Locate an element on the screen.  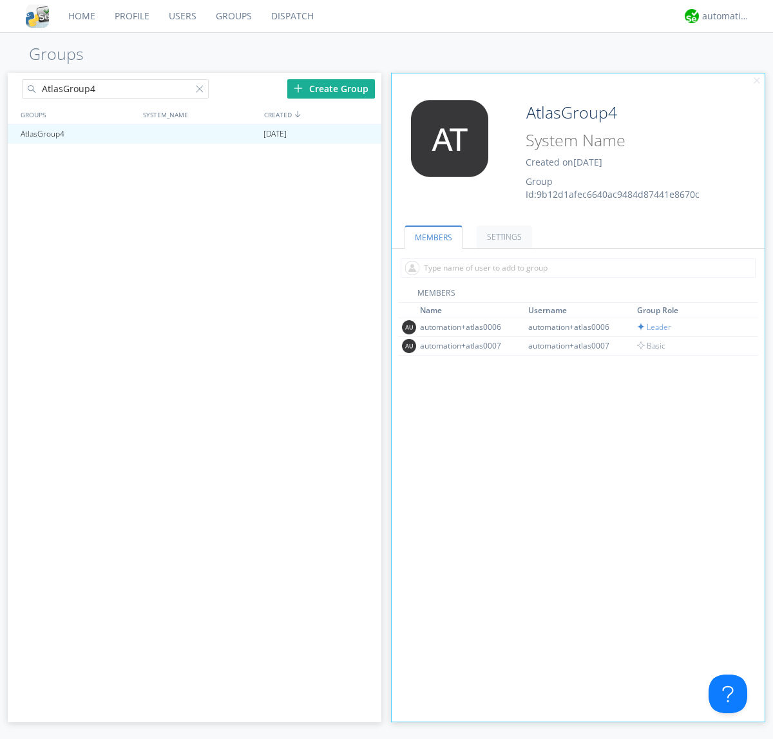
input: Type name of user to add to group is located at coordinates (578, 268).